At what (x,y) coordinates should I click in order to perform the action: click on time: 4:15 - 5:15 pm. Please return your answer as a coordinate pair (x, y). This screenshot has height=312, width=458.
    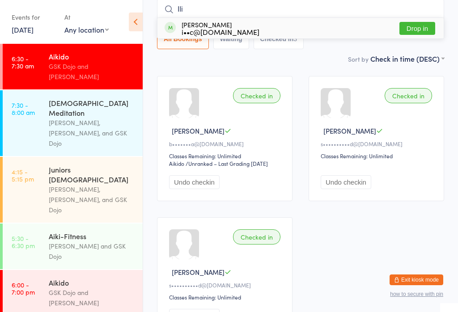
    Looking at the image, I should click on (23, 175).